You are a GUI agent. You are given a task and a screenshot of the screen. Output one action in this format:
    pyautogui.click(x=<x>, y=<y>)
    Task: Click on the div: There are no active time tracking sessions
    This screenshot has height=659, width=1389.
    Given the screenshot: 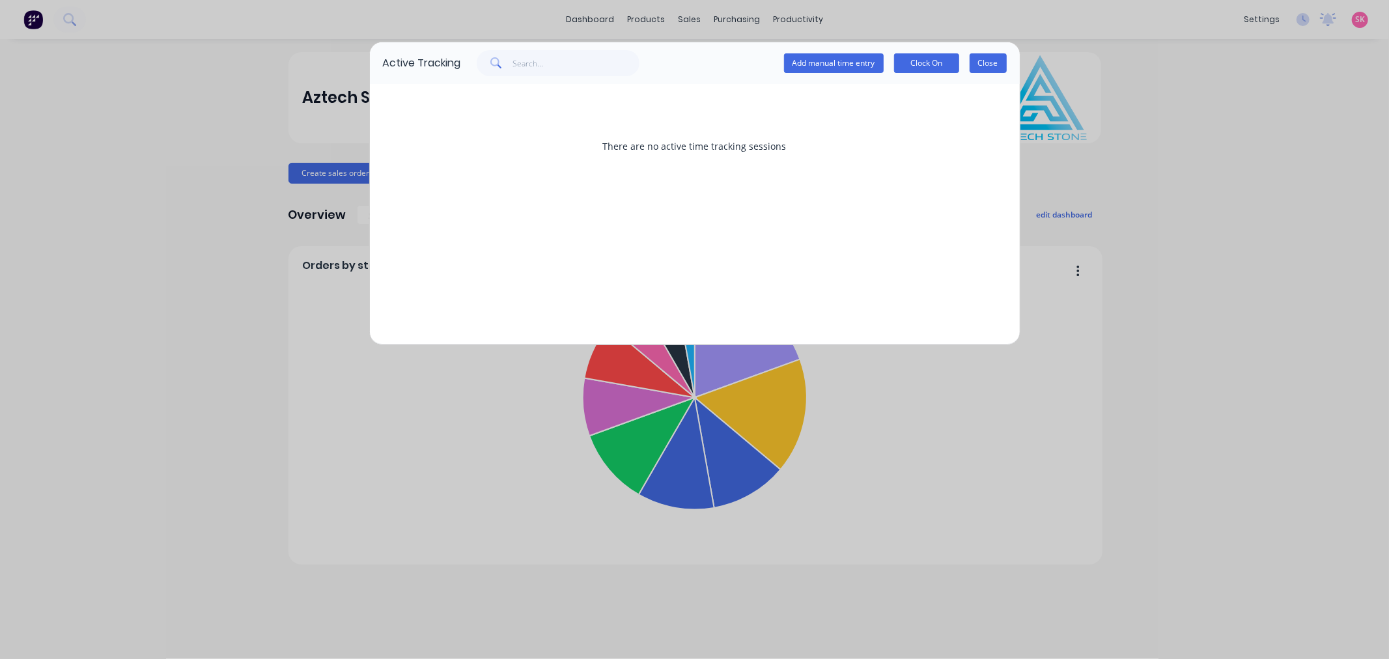 What is the action you would take?
    pyautogui.click(x=695, y=146)
    